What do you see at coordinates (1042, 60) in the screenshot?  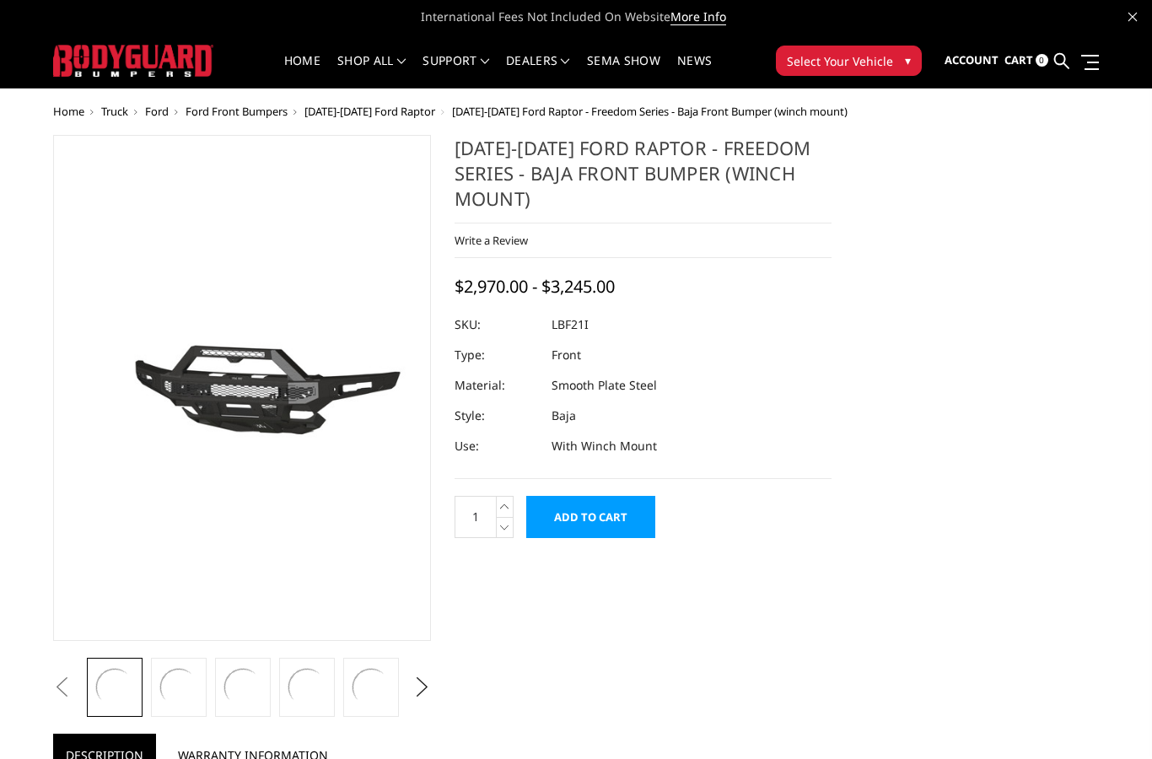 I see `span: 0` at bounding box center [1042, 60].